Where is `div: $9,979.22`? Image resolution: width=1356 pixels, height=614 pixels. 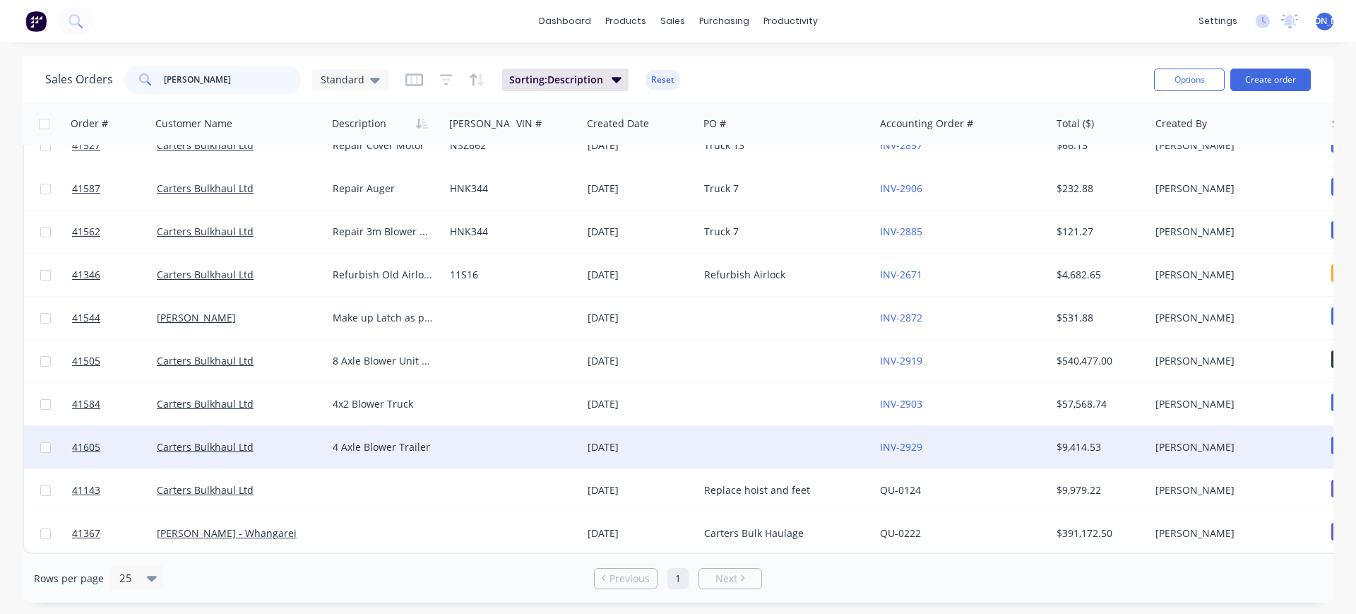 div: $9,979.22 is located at coordinates (1098, 490).